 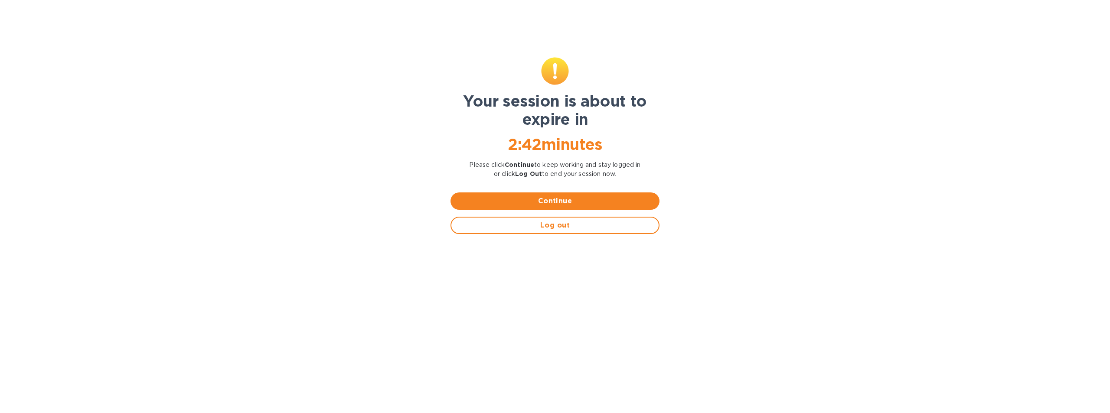 I want to click on h1: Your session is about to expire in, so click(x=555, y=110).